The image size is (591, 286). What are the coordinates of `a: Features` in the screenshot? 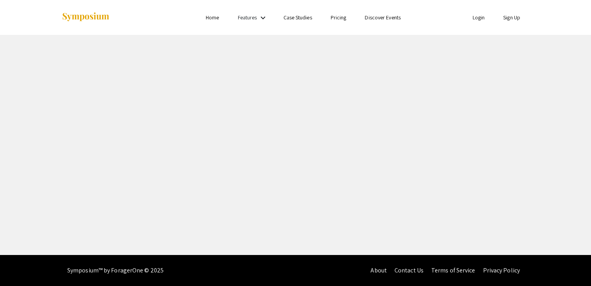 It's located at (248, 17).